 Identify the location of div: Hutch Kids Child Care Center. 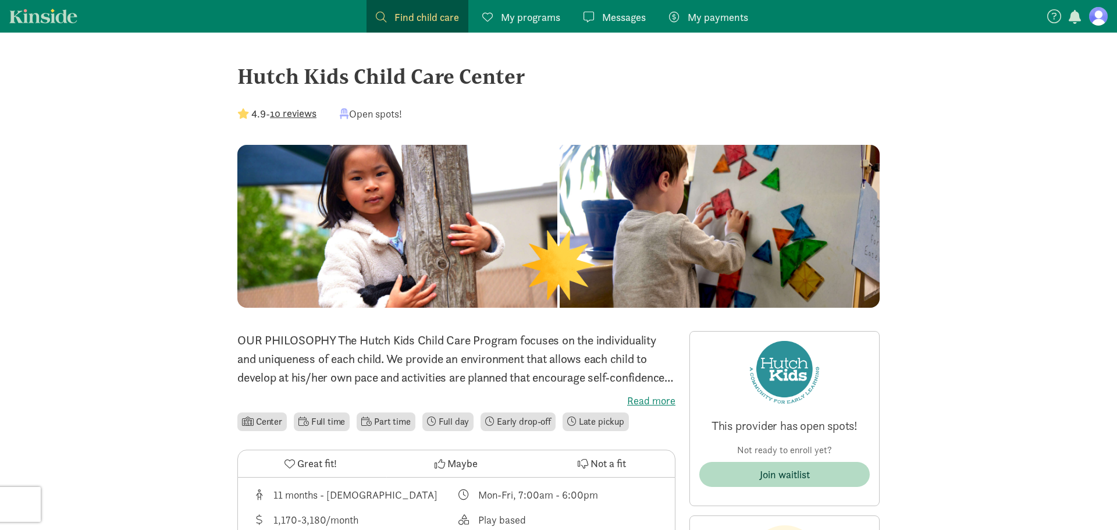
(558, 76).